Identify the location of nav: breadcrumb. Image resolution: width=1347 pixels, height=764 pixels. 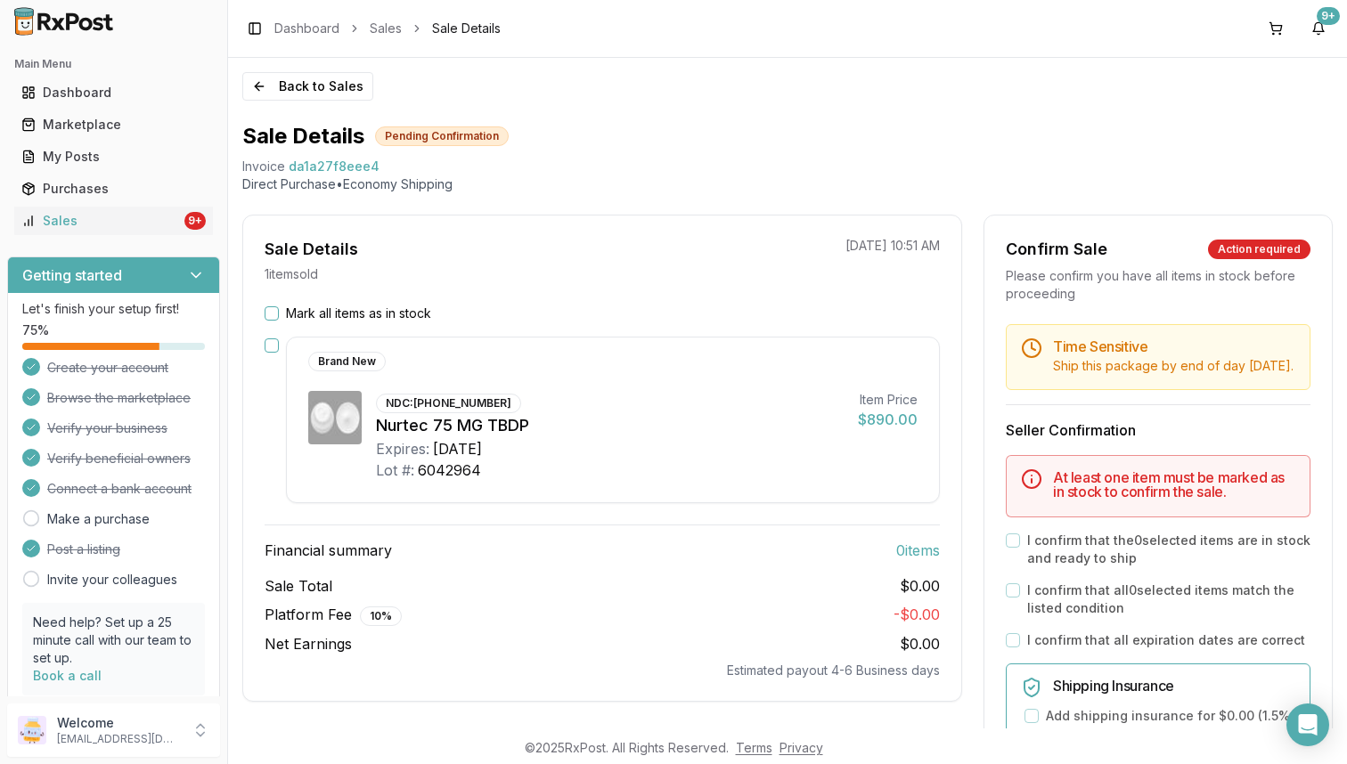
(387, 29).